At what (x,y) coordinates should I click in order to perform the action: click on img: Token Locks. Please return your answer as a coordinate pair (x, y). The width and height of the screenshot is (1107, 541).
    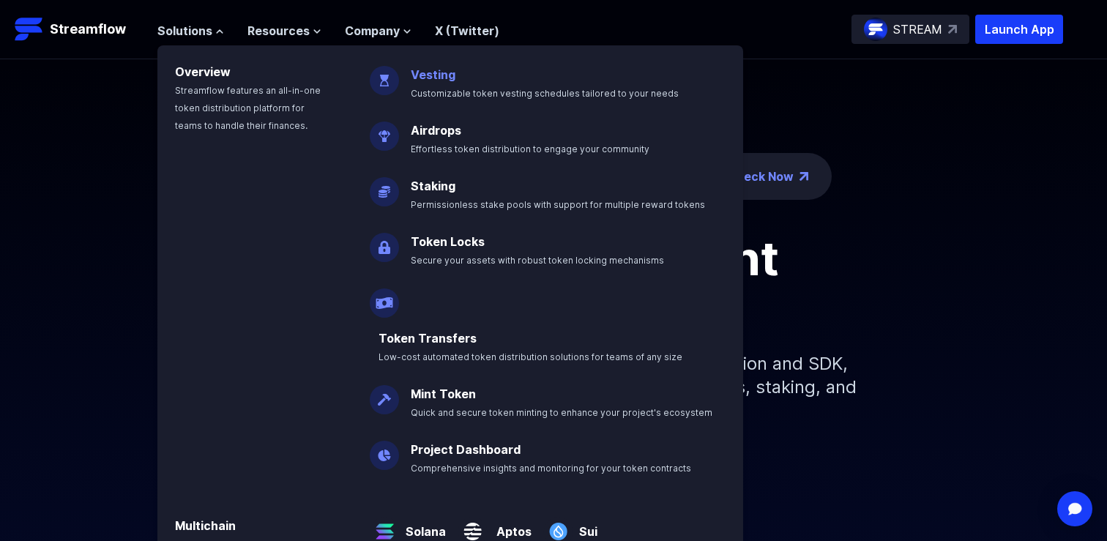
    Looking at the image, I should click on (384, 242).